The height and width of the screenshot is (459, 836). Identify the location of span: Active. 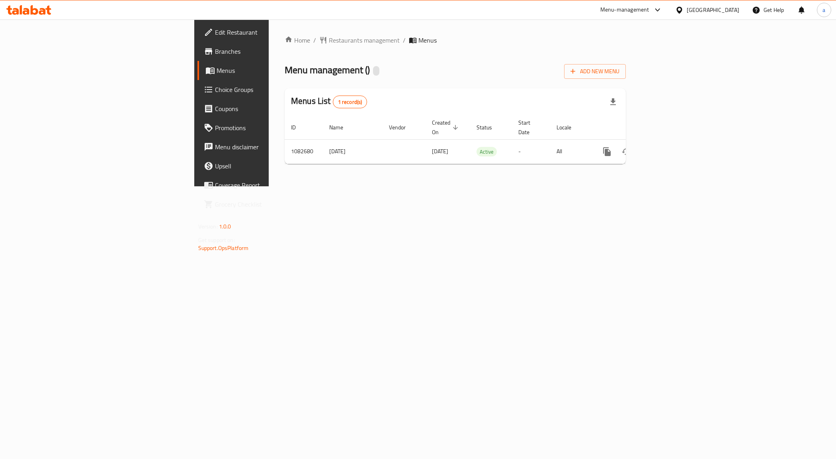
(486, 152).